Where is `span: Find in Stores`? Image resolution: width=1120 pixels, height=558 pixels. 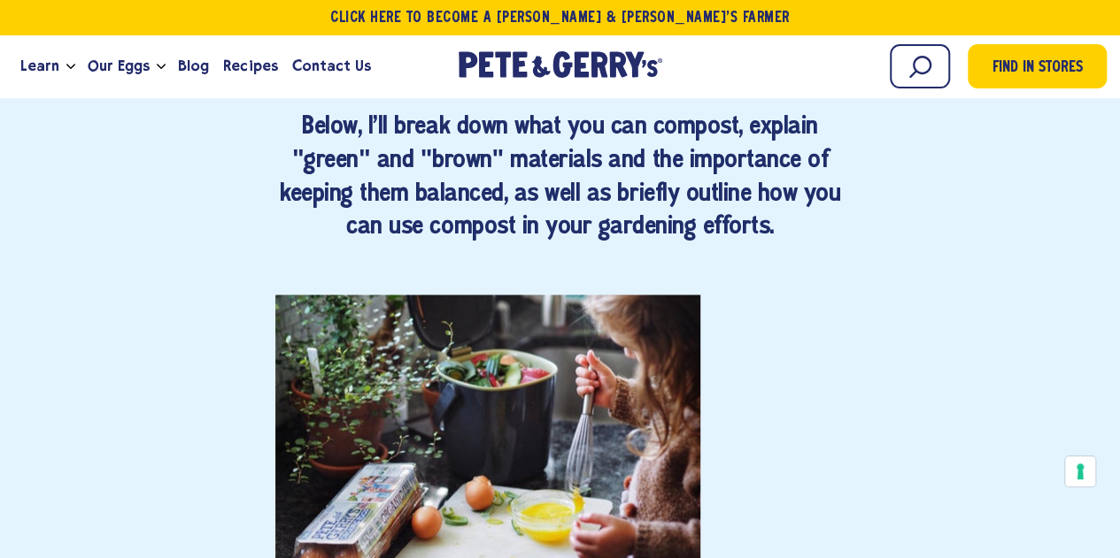 span: Find in Stores is located at coordinates (1037, 68).